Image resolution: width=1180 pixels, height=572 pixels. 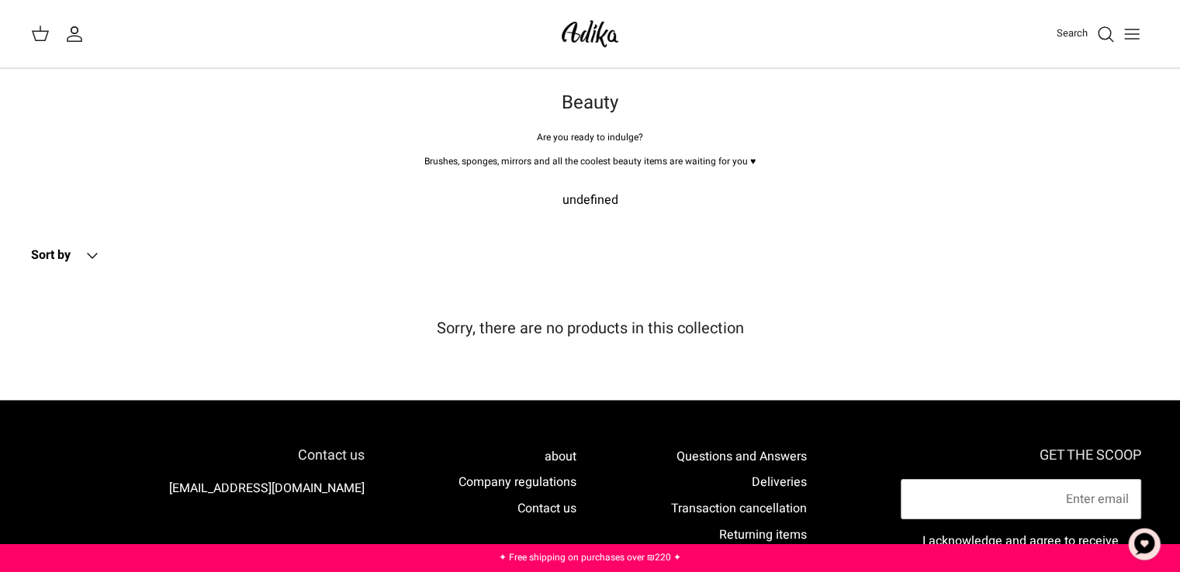 I want to click on a: Deliveries, so click(x=779, y=482).